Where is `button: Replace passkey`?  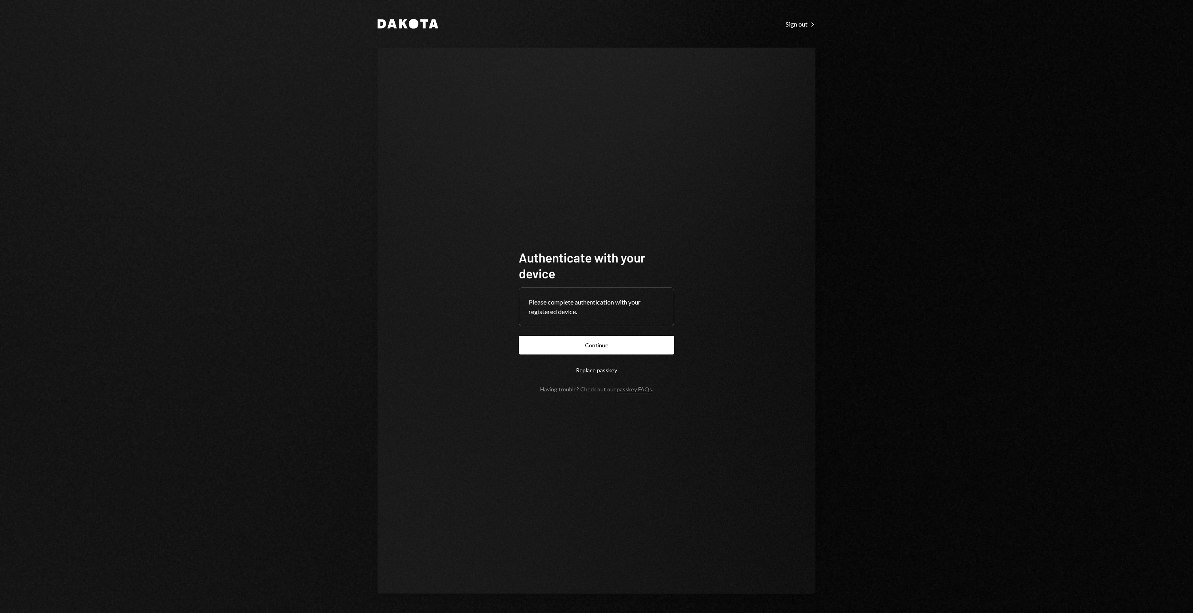
button: Replace passkey is located at coordinates (597, 370).